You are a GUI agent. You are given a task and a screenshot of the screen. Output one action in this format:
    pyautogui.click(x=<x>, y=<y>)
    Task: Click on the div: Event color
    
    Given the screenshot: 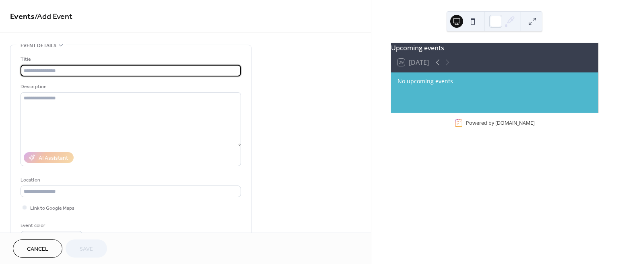 What is the action you would take?
    pyautogui.click(x=51, y=225)
    